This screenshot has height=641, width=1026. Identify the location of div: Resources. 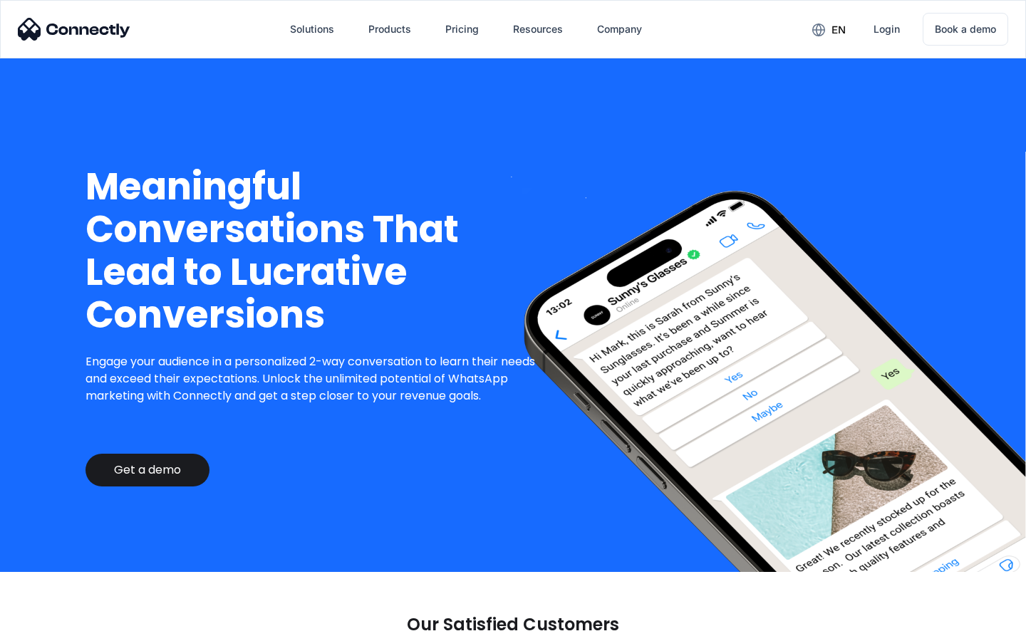
(538, 29).